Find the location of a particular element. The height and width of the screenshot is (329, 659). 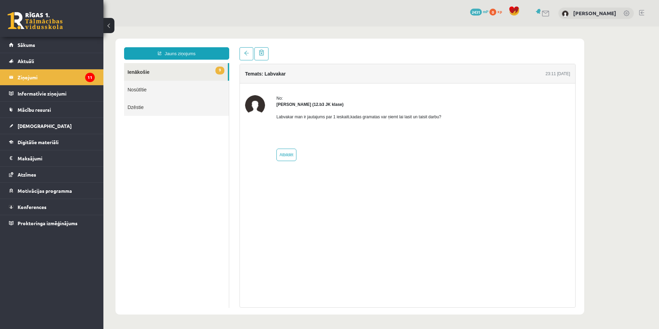

a: Rīgas 1. Tālmācības vidusskola is located at coordinates (35, 21).